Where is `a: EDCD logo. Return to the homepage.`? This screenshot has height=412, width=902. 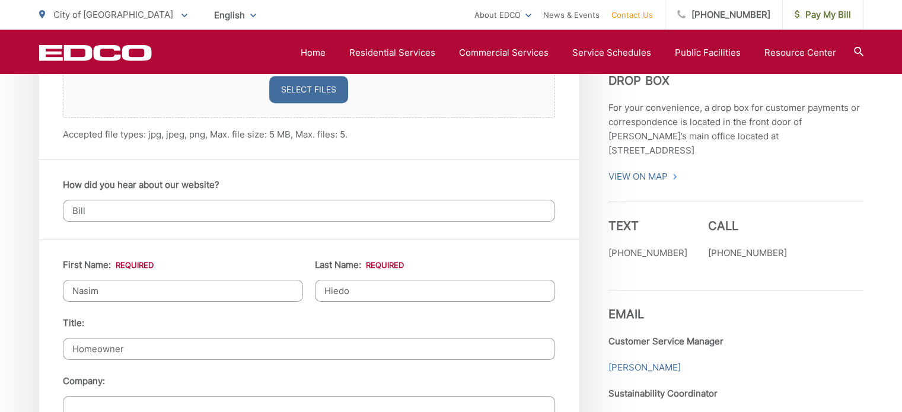
a: EDCD logo. Return to the homepage. is located at coordinates (95, 53).